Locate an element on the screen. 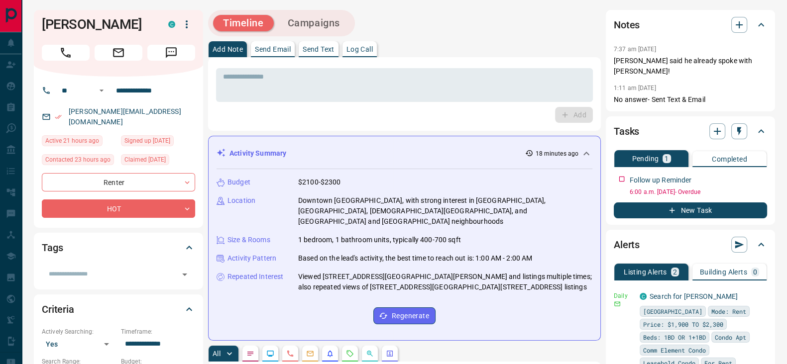  svg: Email is located at coordinates (617, 304).